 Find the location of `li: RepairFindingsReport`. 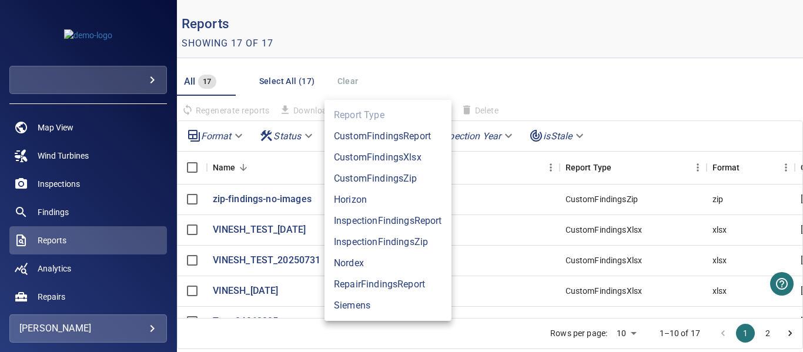

li: RepairFindingsReport is located at coordinates (388, 285).